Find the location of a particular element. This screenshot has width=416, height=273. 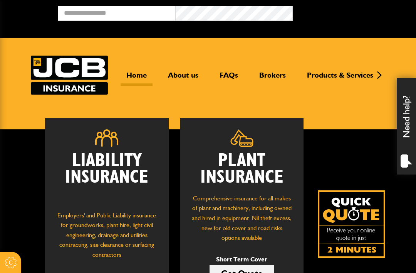

img: JCB Insurance Services logo is located at coordinates (69, 75).